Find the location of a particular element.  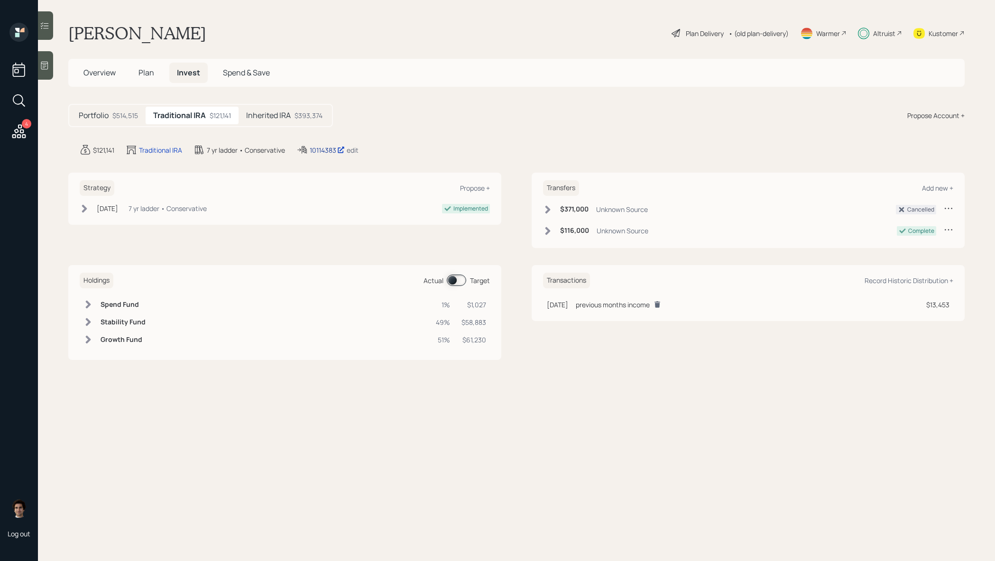

h6: $371,000 is located at coordinates (574, 209).